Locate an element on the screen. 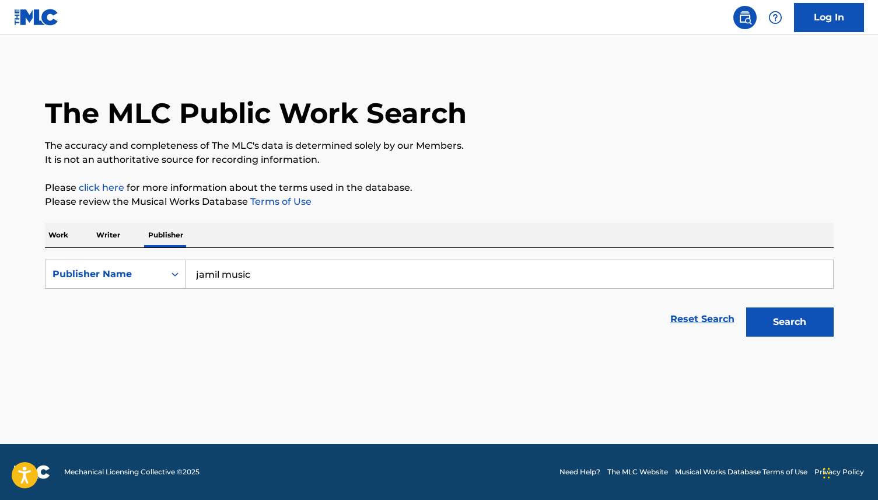 This screenshot has height=500, width=878. a: click here is located at coordinates (101, 187).